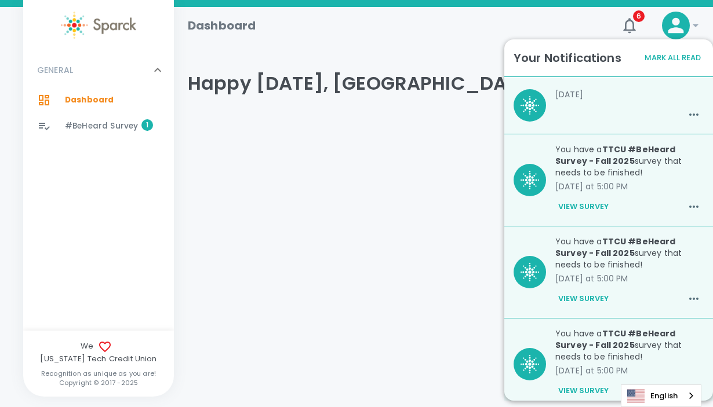 Image resolution: width=713 pixels, height=407 pixels. What do you see at coordinates (672, 58) in the screenshot?
I see `button: Mark All Read` at bounding box center [672, 58].